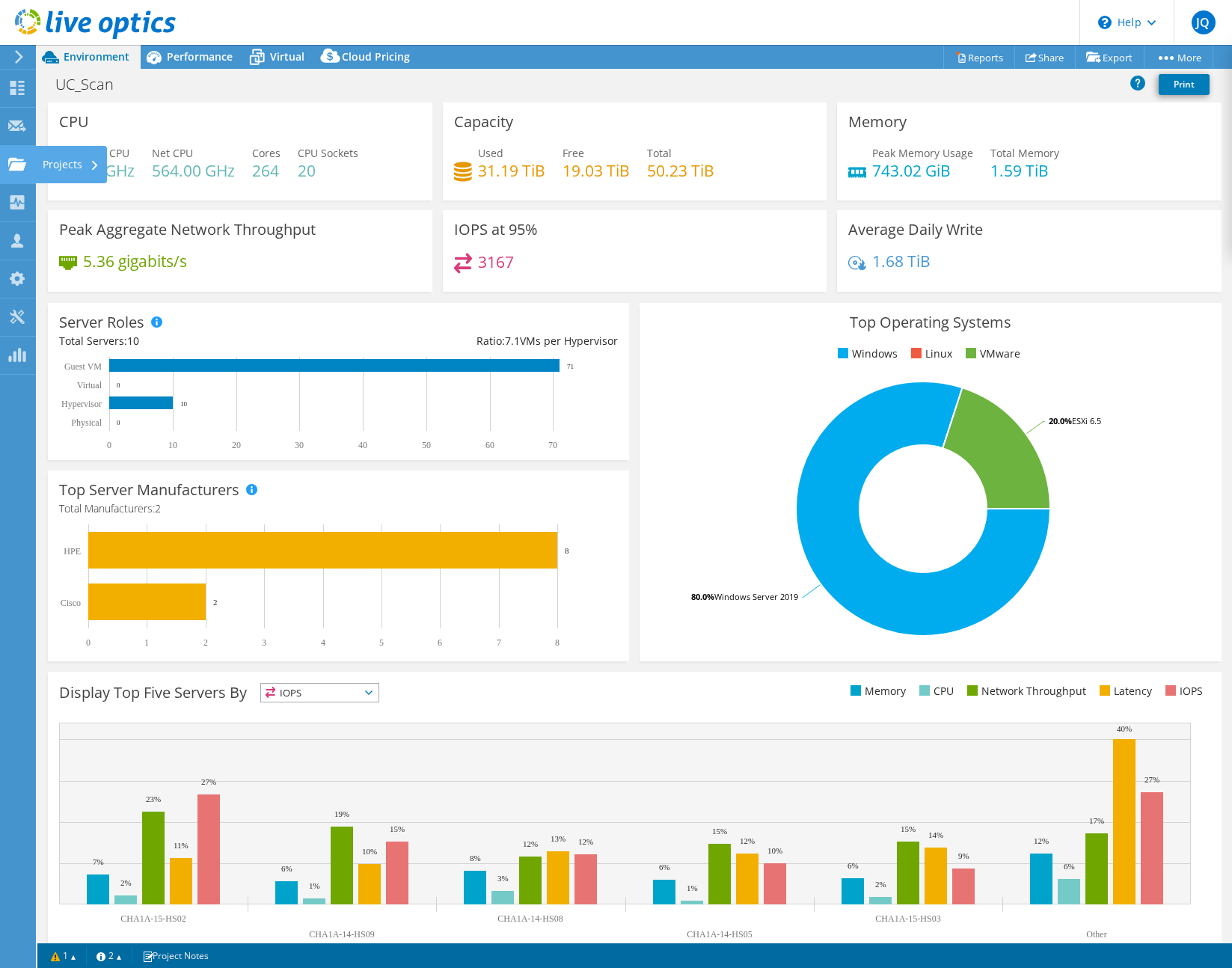 Image resolution: width=1232 pixels, height=968 pixels. What do you see at coordinates (901, 262) in the screenshot?
I see `h4: 1.68 TiB` at bounding box center [901, 262].